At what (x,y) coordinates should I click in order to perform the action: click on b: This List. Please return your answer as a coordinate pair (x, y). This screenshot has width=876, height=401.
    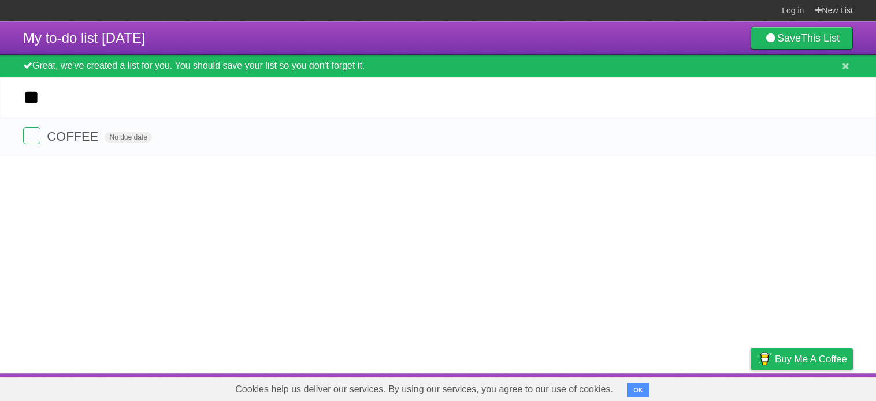
    Looking at the image, I should click on (820, 38).